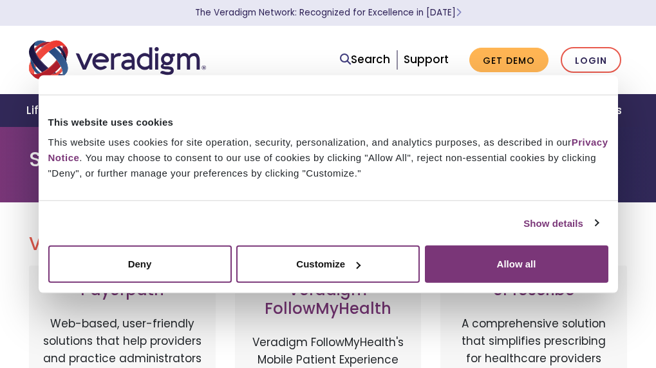  Describe the element at coordinates (64, 110) in the screenshot. I see `a: Life Sciences` at that location.